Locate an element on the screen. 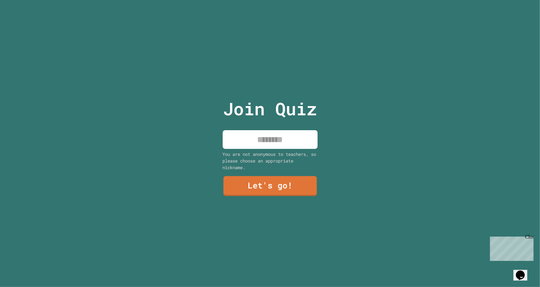  a: Let's go! is located at coordinates (270, 186).